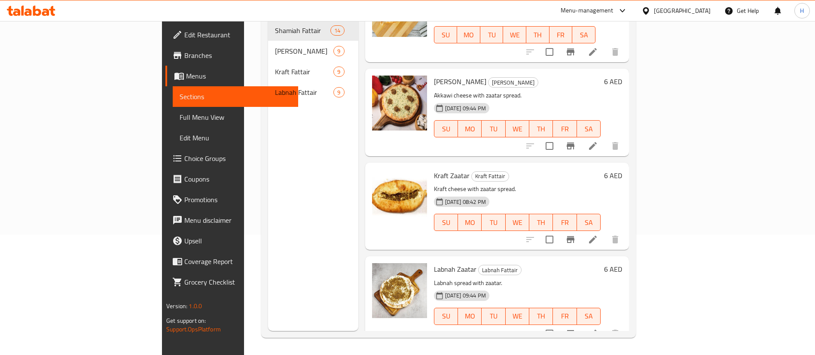 The image size is (815, 355). What do you see at coordinates (232, 220) in the screenshot?
I see `a: Menu disclaimer` at bounding box center [232, 220].